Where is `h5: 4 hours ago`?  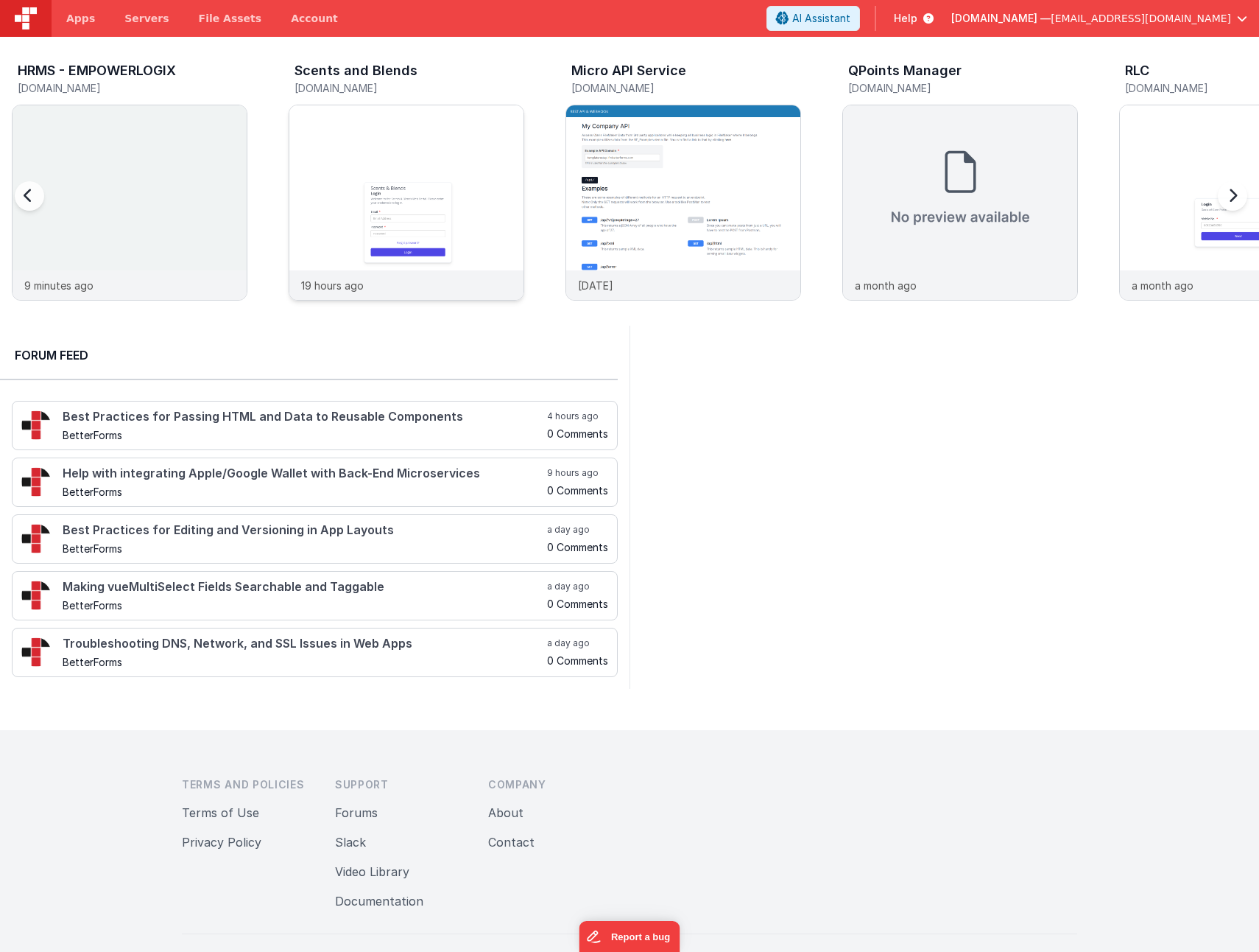
h5: 4 hours ago is located at coordinates (577, 416).